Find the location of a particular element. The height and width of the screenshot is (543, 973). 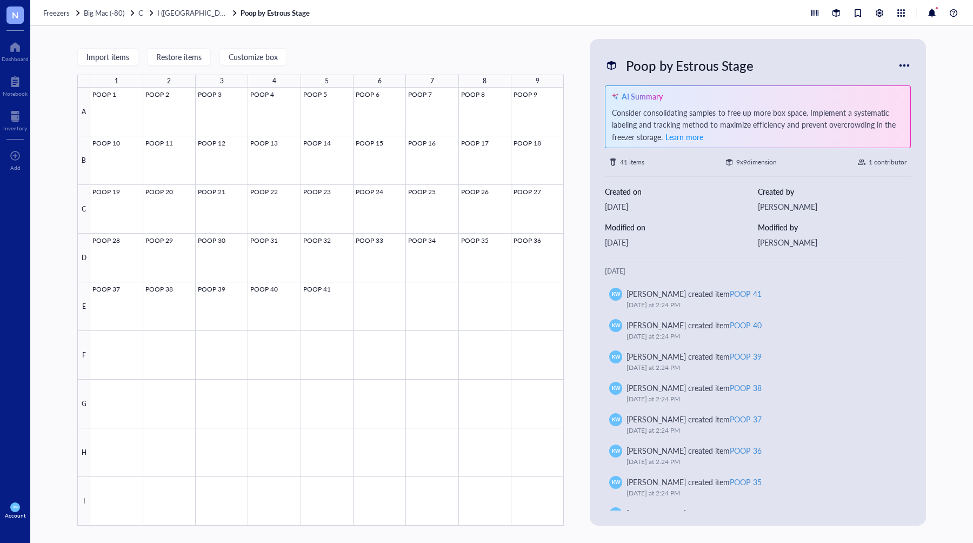

div: Notebook is located at coordinates (15, 94).